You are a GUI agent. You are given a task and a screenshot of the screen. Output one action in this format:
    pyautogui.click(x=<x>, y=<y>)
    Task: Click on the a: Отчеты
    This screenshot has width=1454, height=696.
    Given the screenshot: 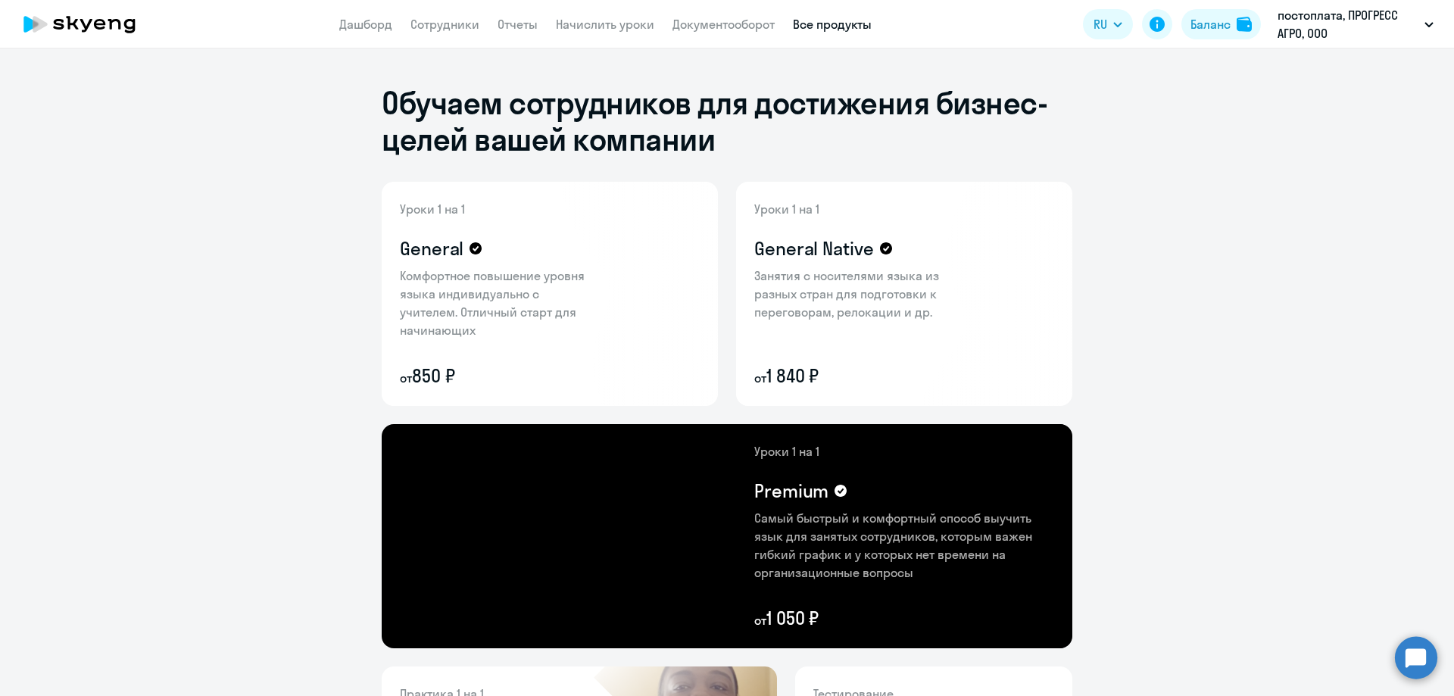 What is the action you would take?
    pyautogui.click(x=517, y=24)
    